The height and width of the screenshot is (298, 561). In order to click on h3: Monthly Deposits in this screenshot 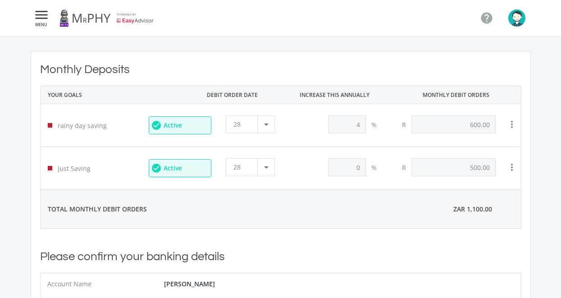, I will do `click(281, 69)`.